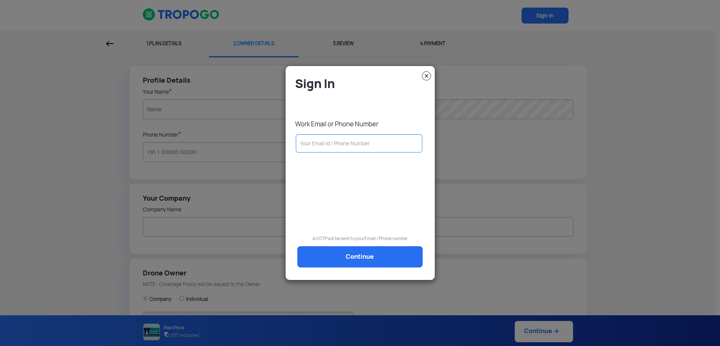 This screenshot has width=720, height=346. What do you see at coordinates (362, 124) in the screenshot?
I see `p: Work Email or Phone Number` at bounding box center [362, 124].